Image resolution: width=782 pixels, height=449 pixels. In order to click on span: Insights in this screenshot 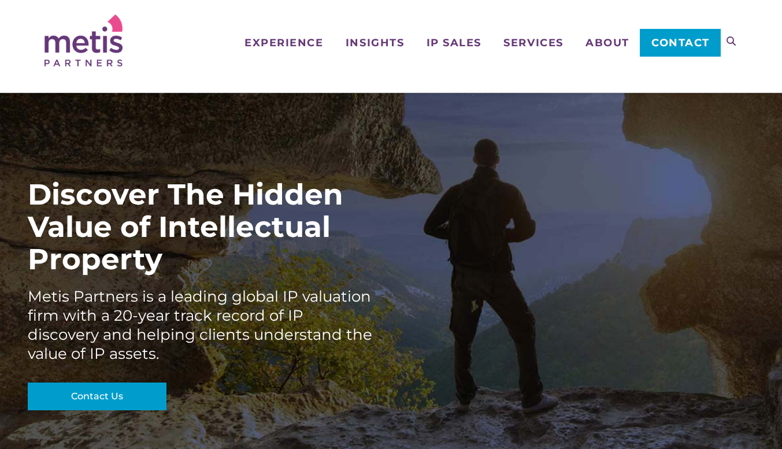, I will do `click(375, 43)`.